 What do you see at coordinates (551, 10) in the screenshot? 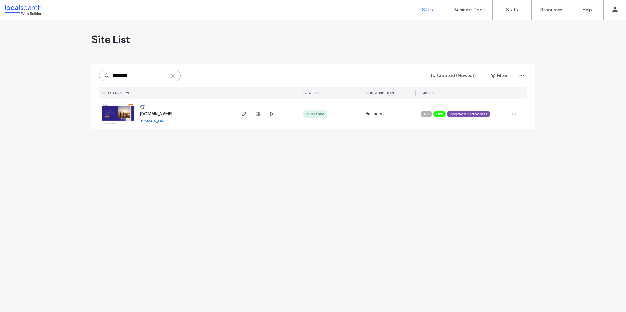
I see `label: Resources` at bounding box center [551, 10].